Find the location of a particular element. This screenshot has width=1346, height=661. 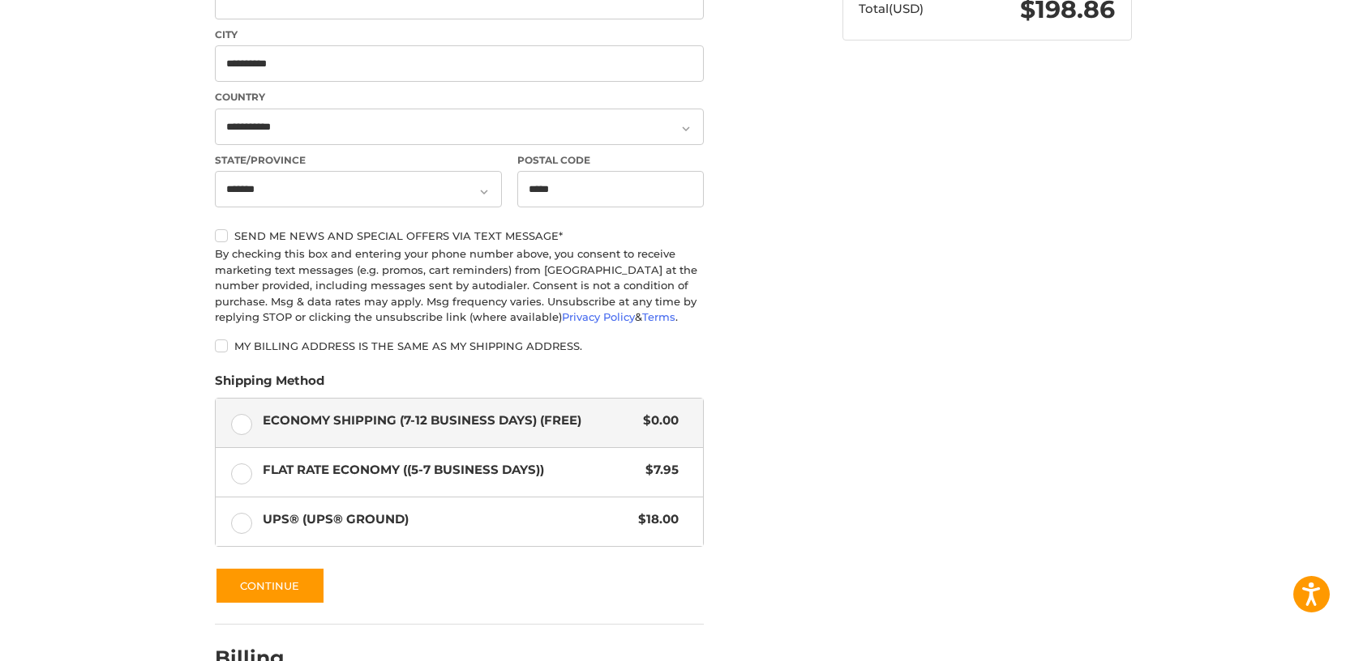

span: Flat Rate Economy ((5-7 Business Days)) is located at coordinates (450, 470).